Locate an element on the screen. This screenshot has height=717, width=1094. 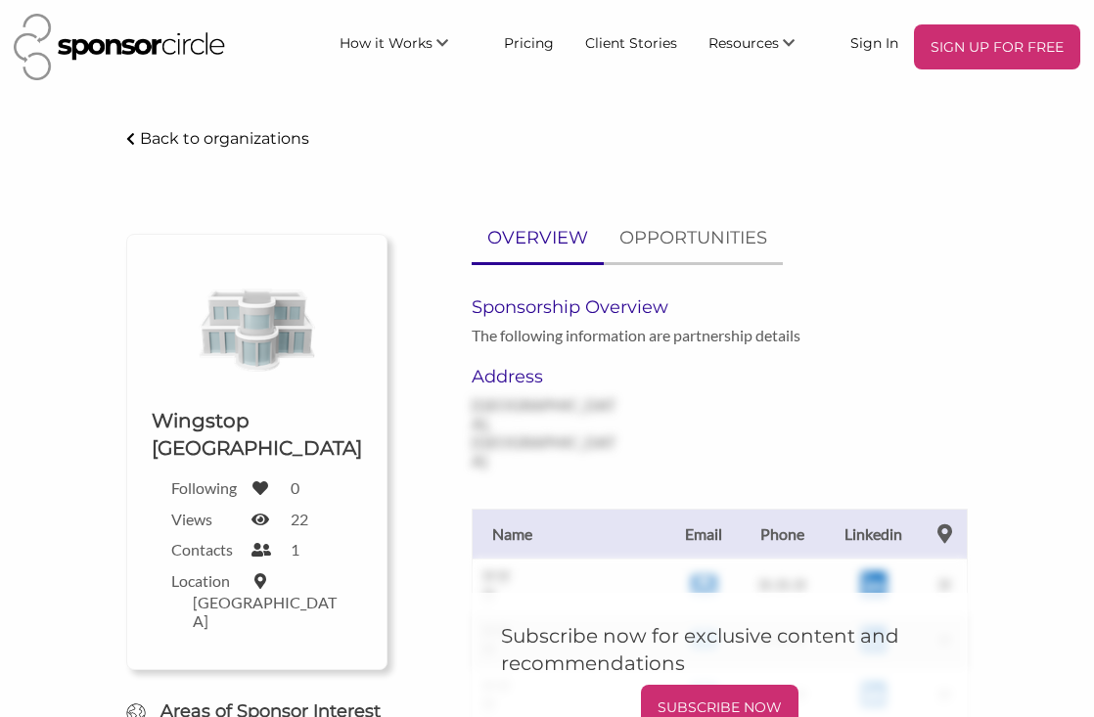
li: How it Works is located at coordinates (406, 47).